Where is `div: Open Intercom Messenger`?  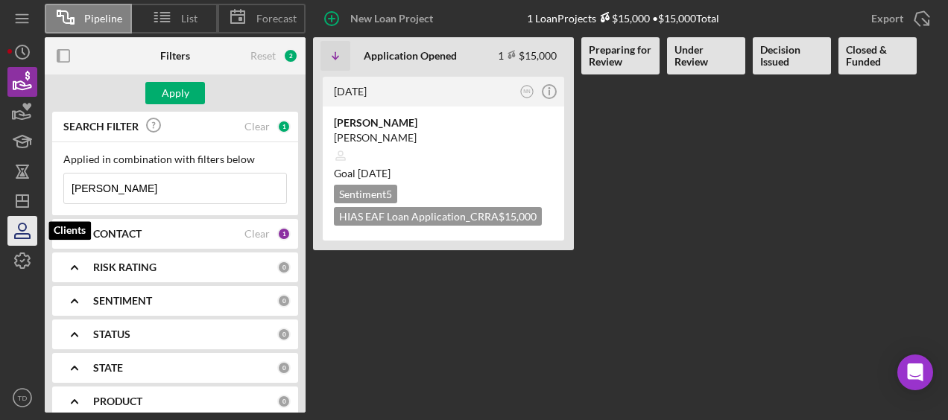
div: Open Intercom Messenger is located at coordinates (915, 373).